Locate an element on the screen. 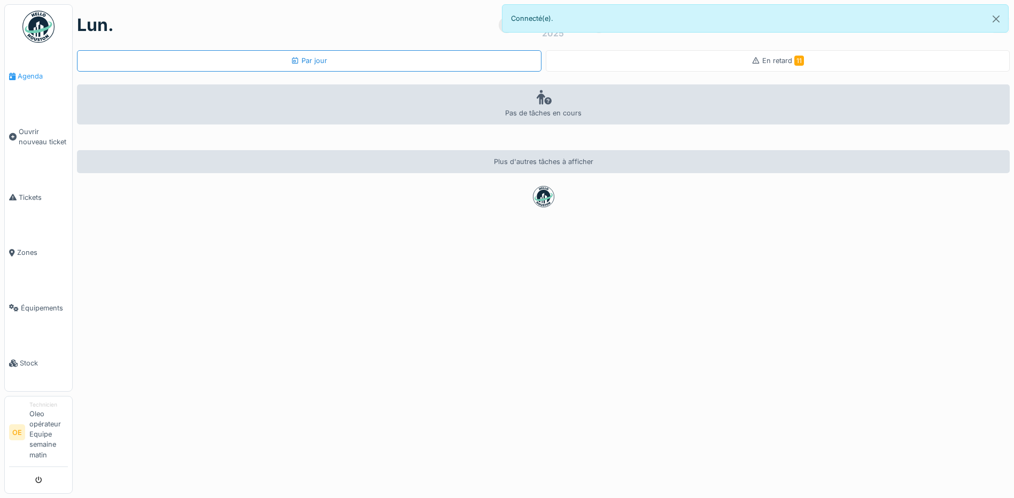  span: Stock is located at coordinates (44, 363).